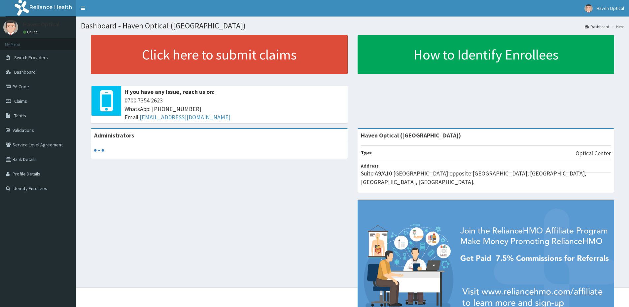 This screenshot has width=629, height=307. Describe the element at coordinates (20, 101) in the screenshot. I see `span: Claims` at that location.